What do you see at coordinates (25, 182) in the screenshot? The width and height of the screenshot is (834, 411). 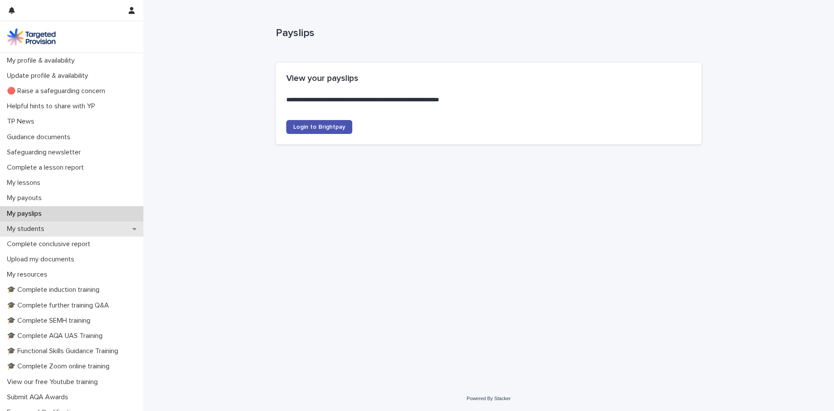 I see `p: My lessons` at bounding box center [25, 182].